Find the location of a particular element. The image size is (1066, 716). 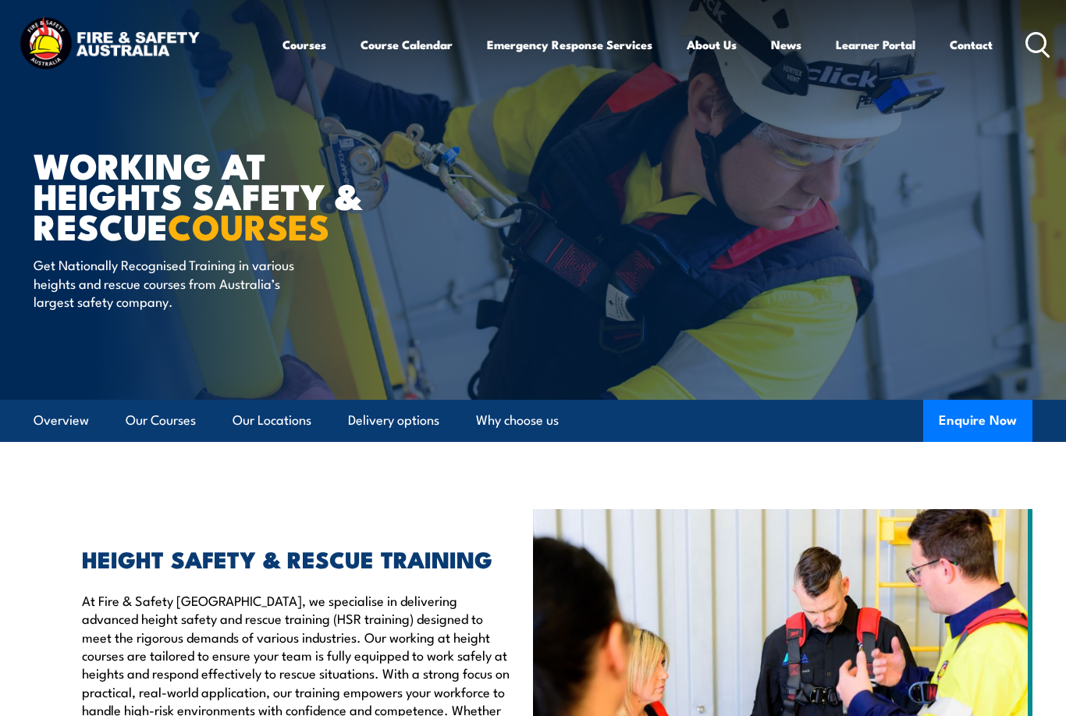

a: Courses is located at coordinates (304, 44).